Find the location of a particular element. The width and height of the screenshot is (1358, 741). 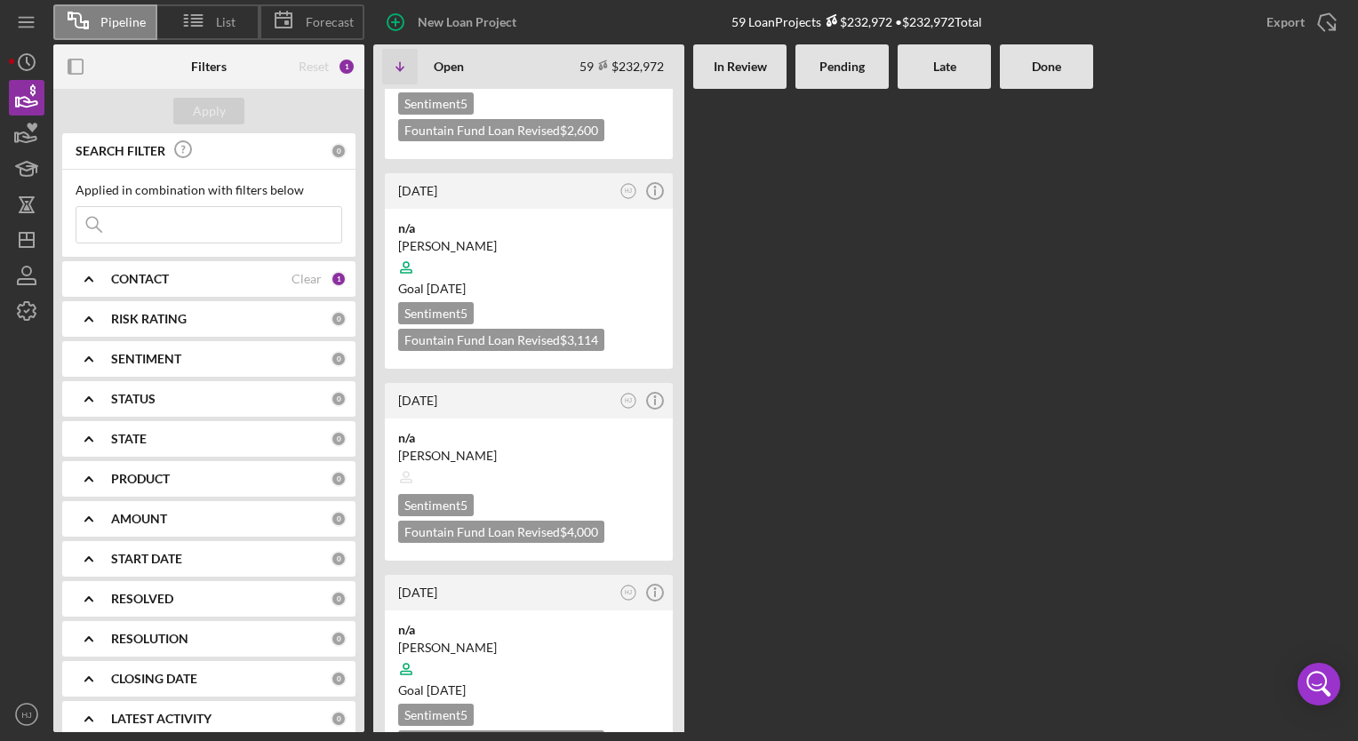

b: RESOLUTION is located at coordinates (149, 639).